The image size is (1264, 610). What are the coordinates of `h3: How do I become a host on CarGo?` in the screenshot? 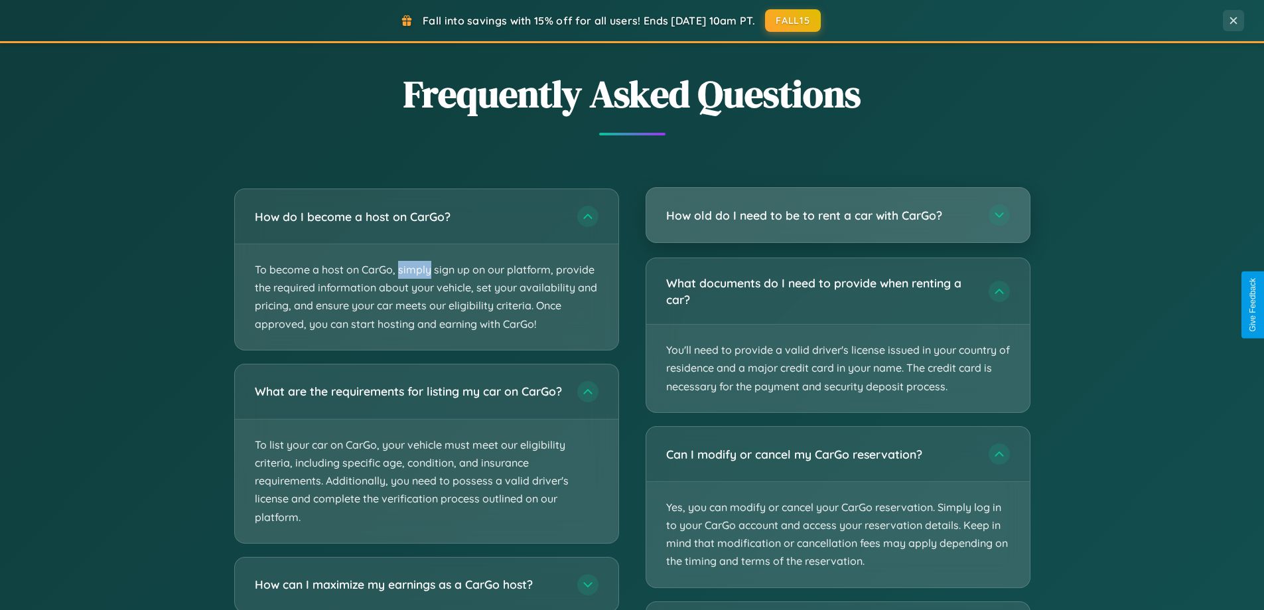 It's located at (410, 216).